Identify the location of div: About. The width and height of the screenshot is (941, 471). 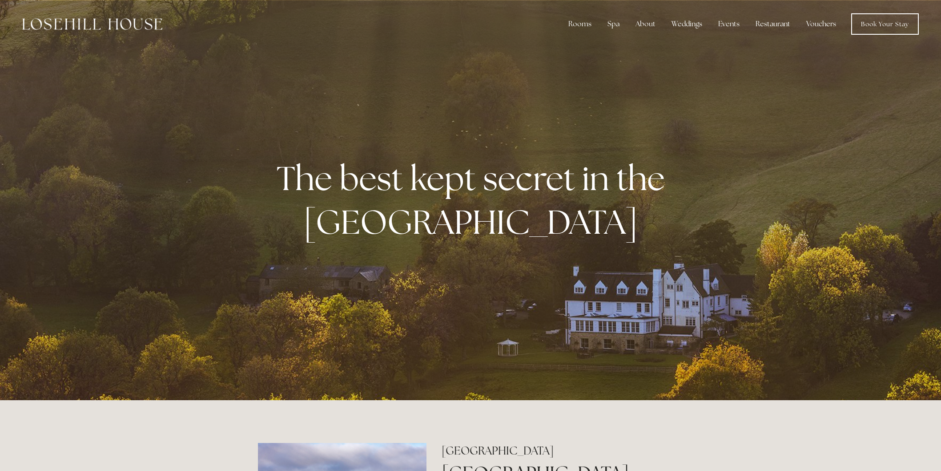
(645, 24).